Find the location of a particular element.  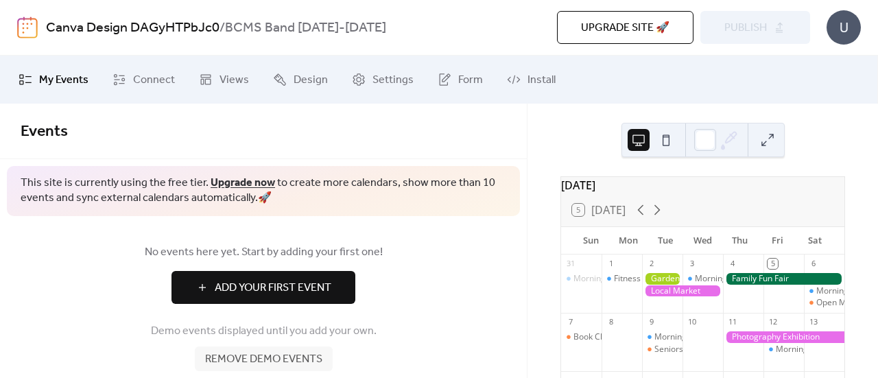

div: Sat is located at coordinates (815, 241).